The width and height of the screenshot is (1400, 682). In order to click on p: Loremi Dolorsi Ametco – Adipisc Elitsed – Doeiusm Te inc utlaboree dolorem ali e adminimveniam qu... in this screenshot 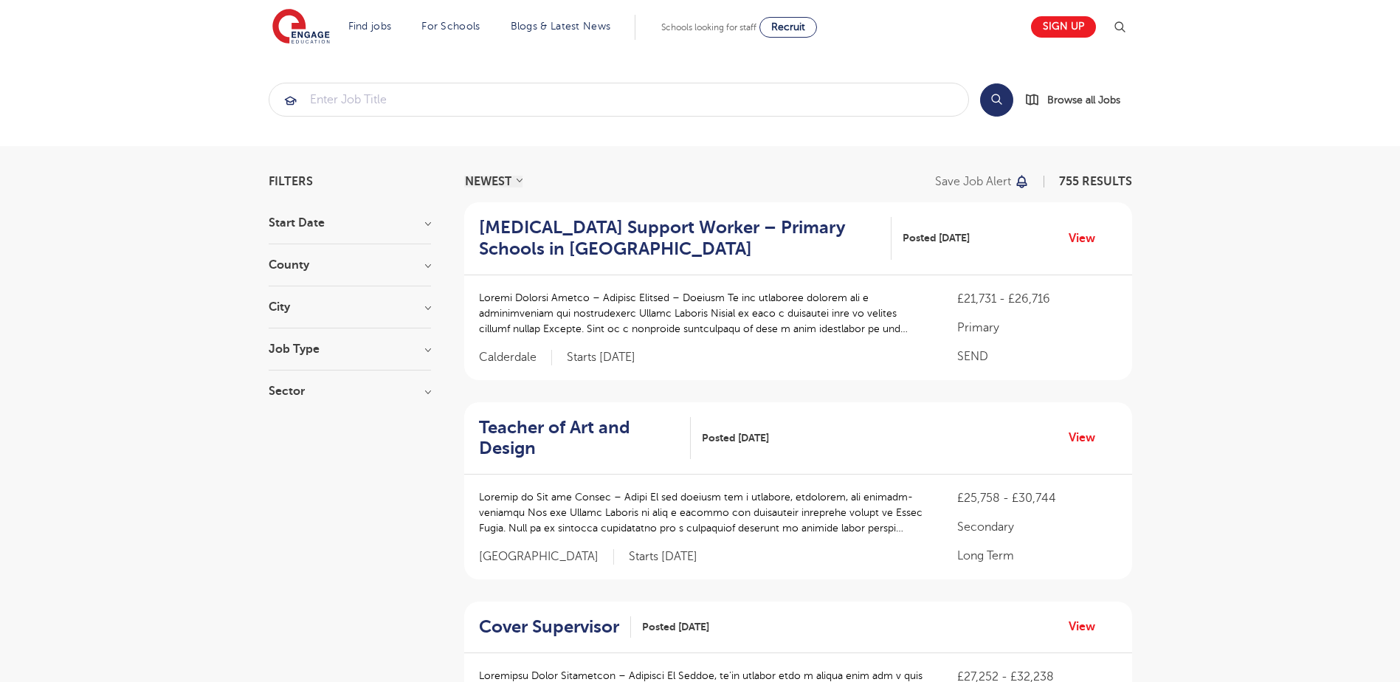, I will do `click(703, 313)`.